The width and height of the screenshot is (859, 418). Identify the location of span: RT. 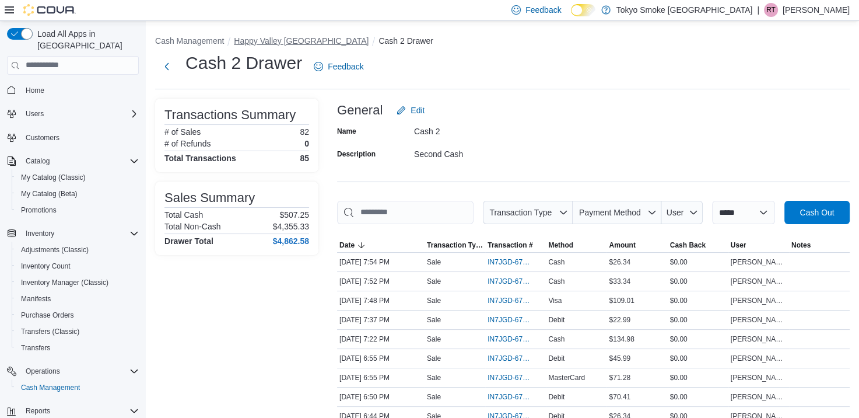
(771, 10).